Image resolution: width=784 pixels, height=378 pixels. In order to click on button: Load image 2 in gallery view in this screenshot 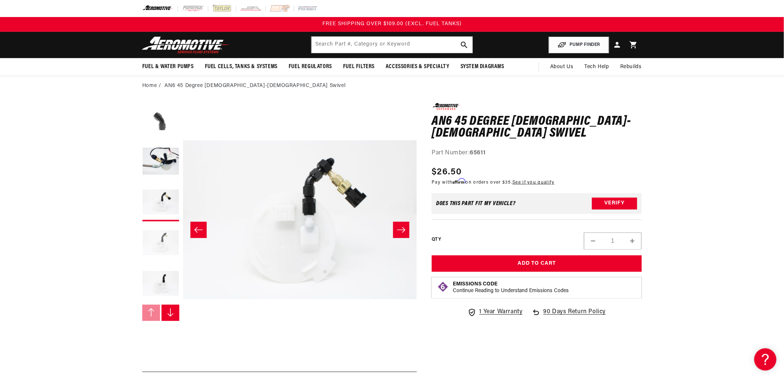, I will do `click(161, 162)`.